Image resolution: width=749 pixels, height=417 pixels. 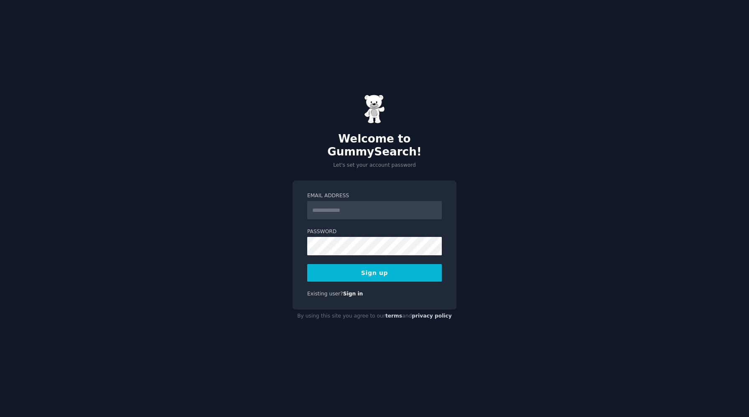 I want to click on a: privacy policy, so click(x=432, y=316).